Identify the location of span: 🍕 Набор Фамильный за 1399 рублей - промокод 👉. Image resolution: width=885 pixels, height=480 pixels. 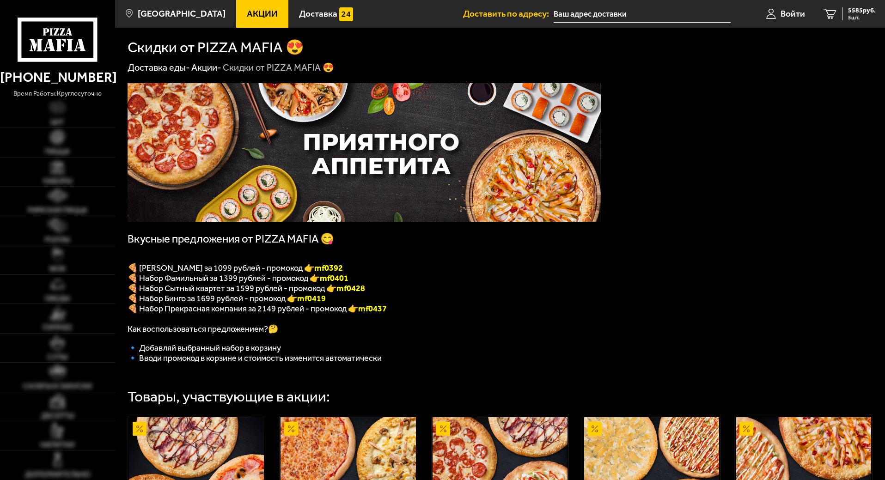
(238, 278).